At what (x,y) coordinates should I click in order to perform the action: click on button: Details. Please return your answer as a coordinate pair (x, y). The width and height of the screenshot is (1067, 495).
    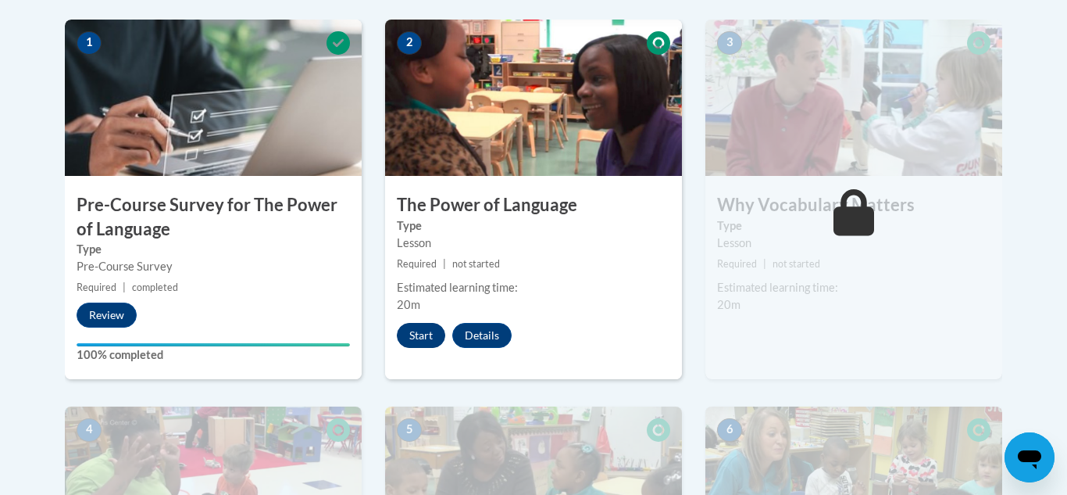
    Looking at the image, I should click on (482, 335).